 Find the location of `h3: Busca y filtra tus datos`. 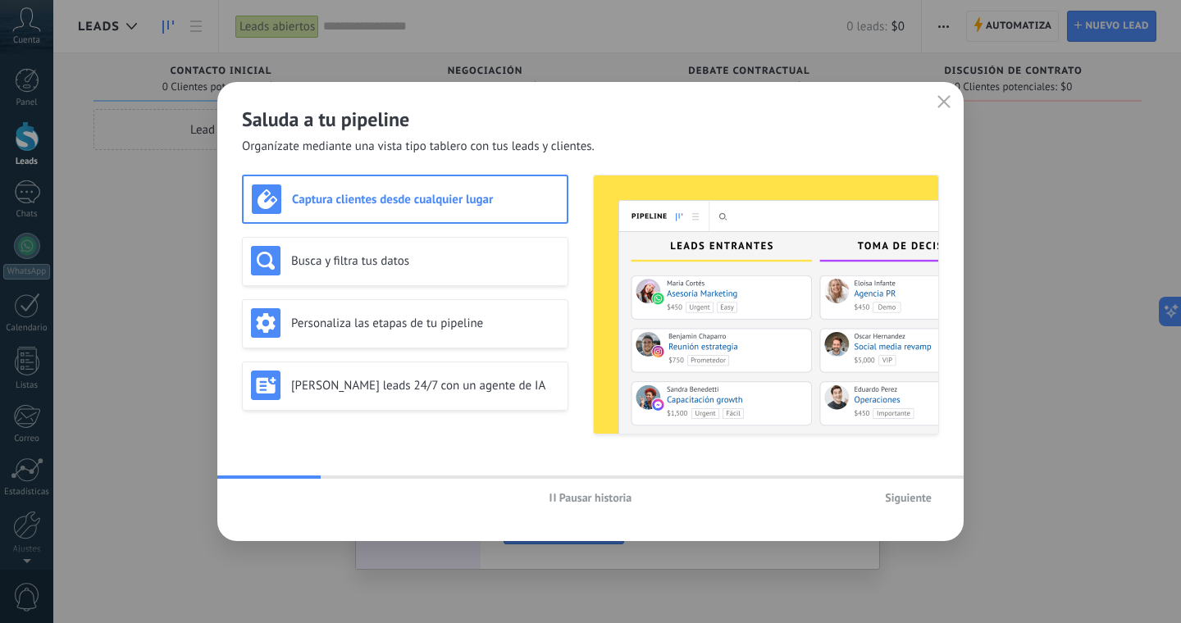

h3: Busca y filtra tus datos is located at coordinates (425, 261).